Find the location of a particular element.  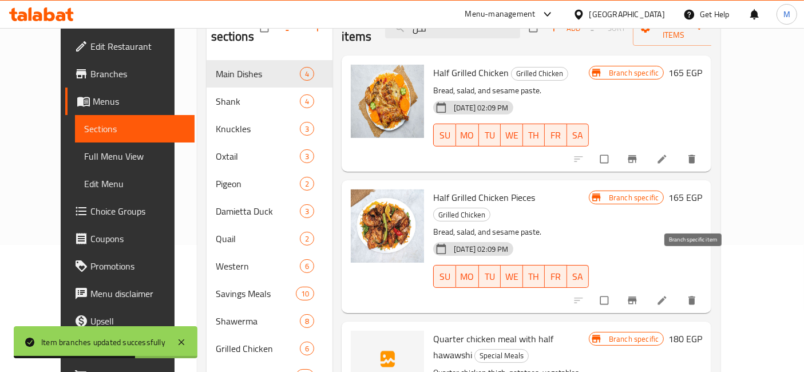

div: Pigeon is located at coordinates (258, 184).